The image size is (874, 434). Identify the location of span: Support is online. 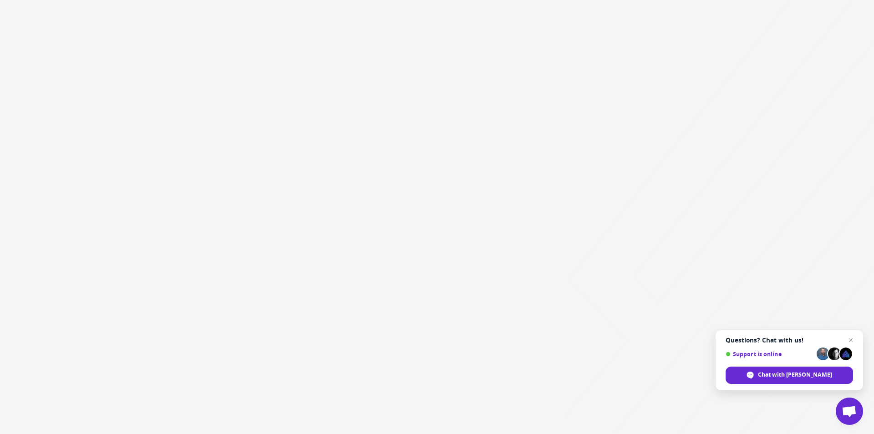
(770, 354).